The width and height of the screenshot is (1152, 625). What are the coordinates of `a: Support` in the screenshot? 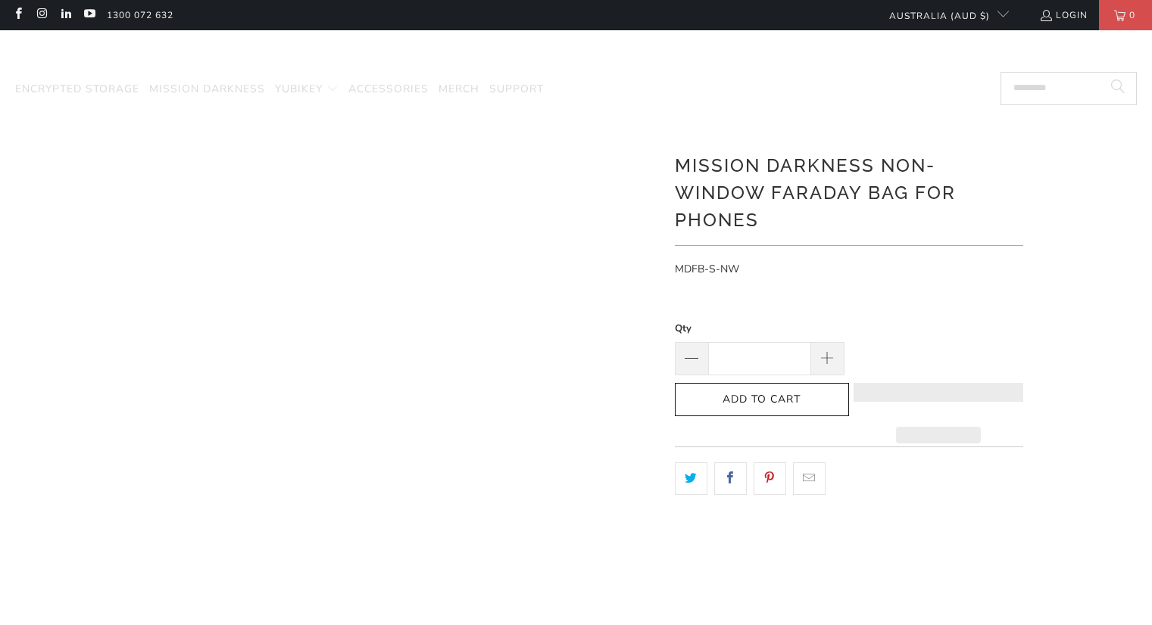 It's located at (516, 89).